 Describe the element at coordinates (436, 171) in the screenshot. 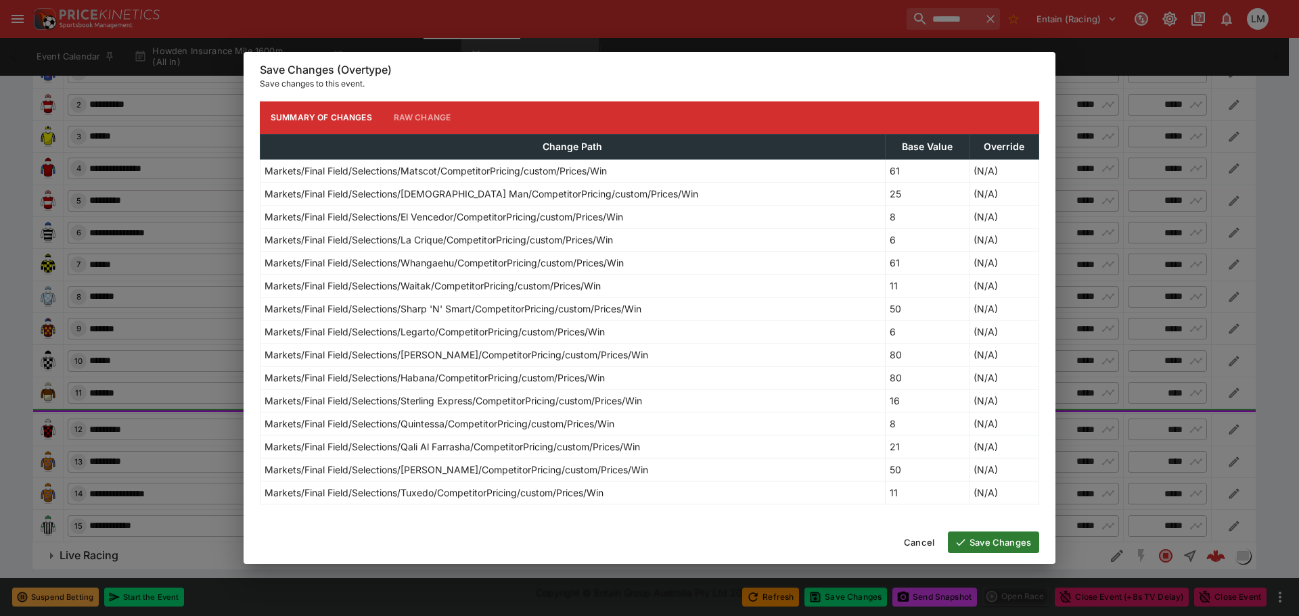

I see `p: Markets/Final Field/Selections/Matscot/CompetitorPricing/custom/Prices/Win` at that location.